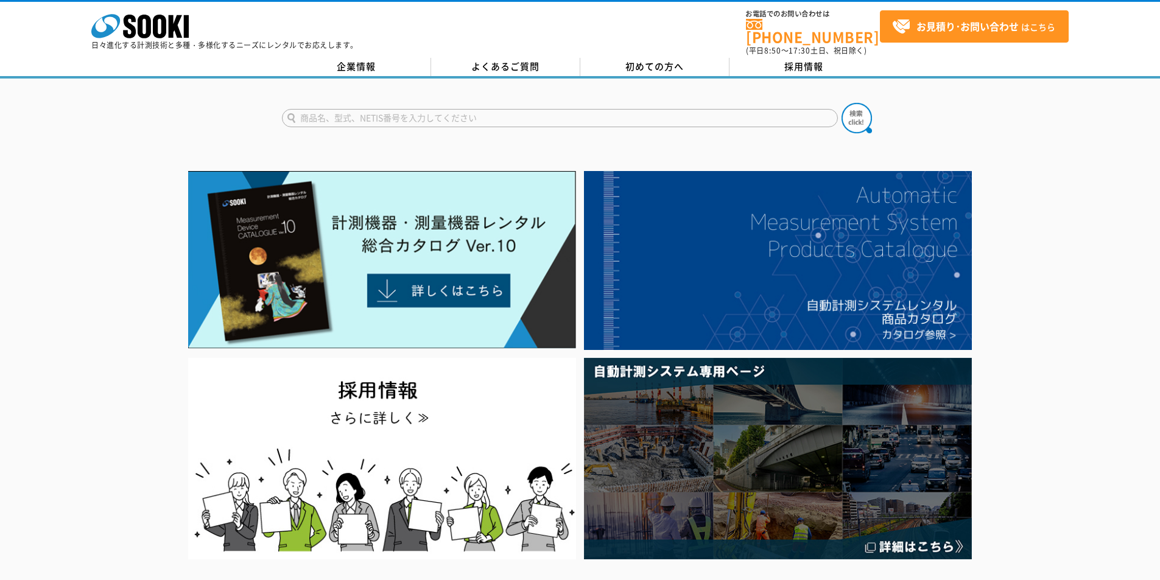  What do you see at coordinates (968, 26) in the screenshot?
I see `strong: お見積り･お問い合わせ` at bounding box center [968, 26].